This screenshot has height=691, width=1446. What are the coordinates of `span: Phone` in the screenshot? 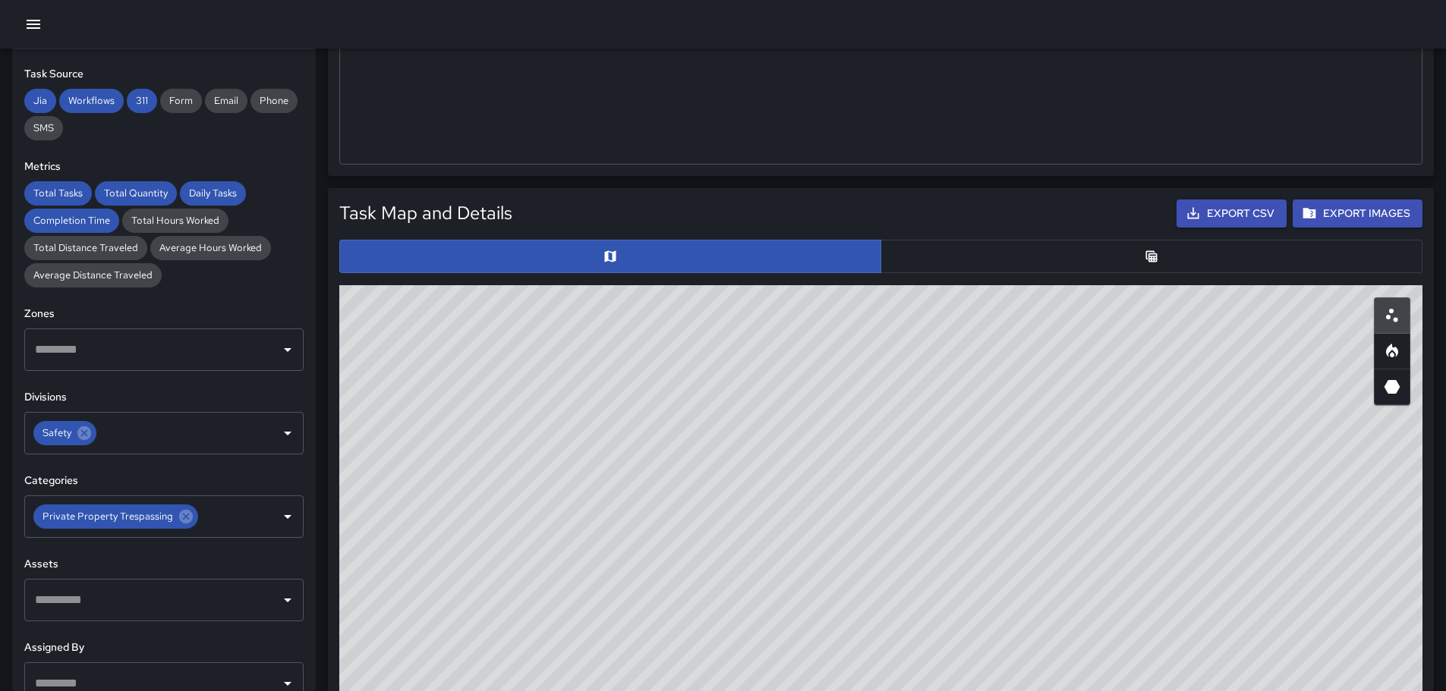 It's located at (274, 100).